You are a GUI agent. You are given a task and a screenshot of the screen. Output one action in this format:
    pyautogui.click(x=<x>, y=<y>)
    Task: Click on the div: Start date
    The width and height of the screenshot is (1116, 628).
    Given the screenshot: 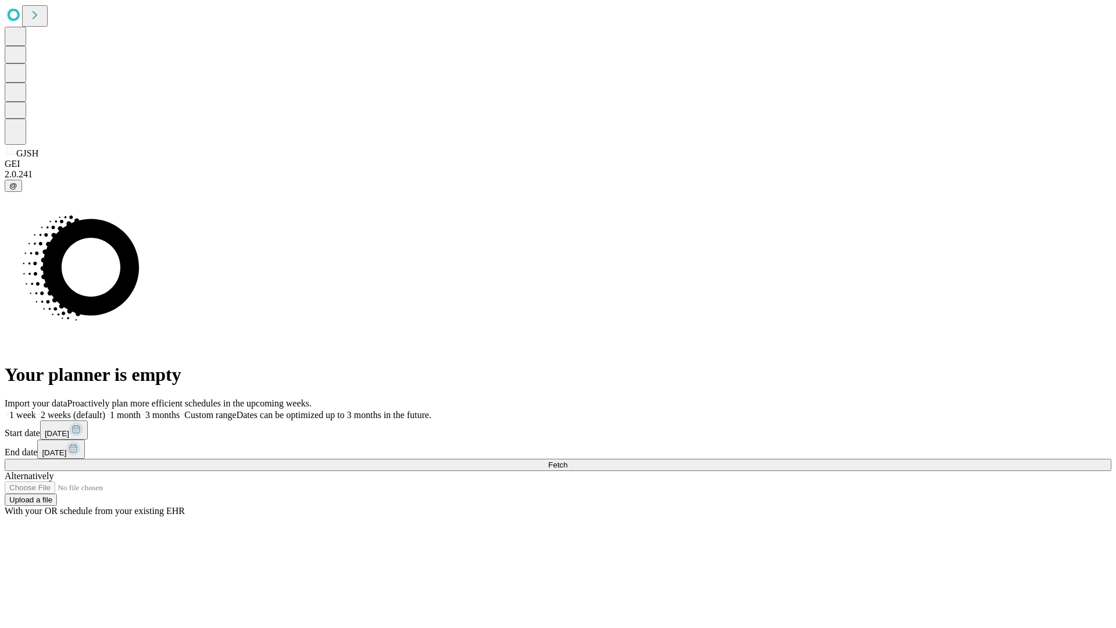 What is the action you would take?
    pyautogui.click(x=558, y=430)
    